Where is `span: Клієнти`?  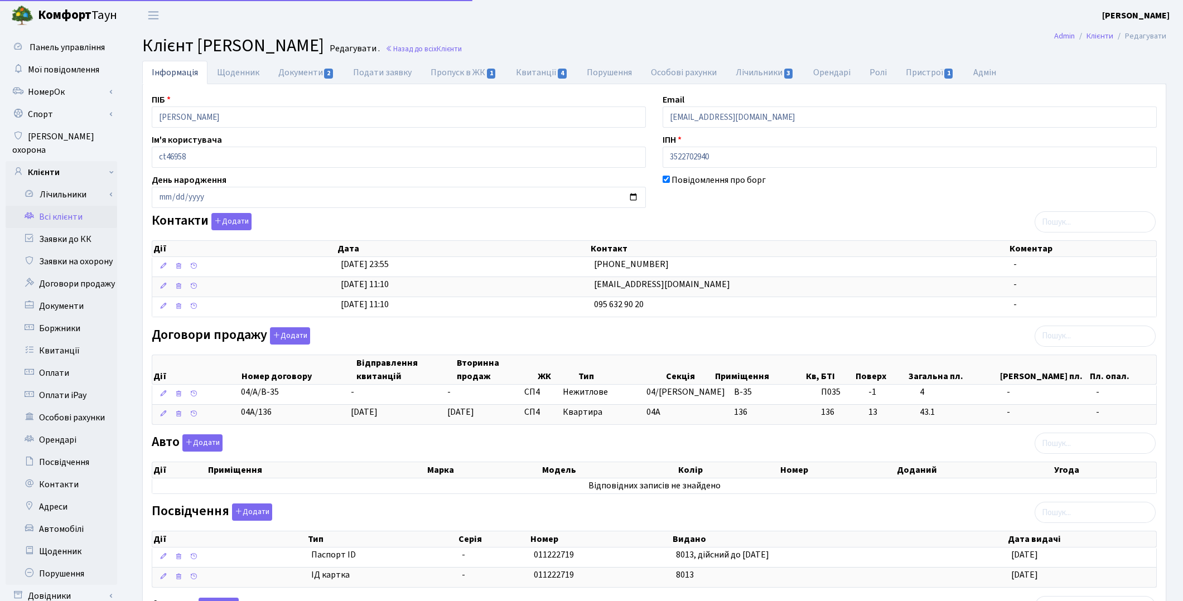 span: Клієнти is located at coordinates (449, 49).